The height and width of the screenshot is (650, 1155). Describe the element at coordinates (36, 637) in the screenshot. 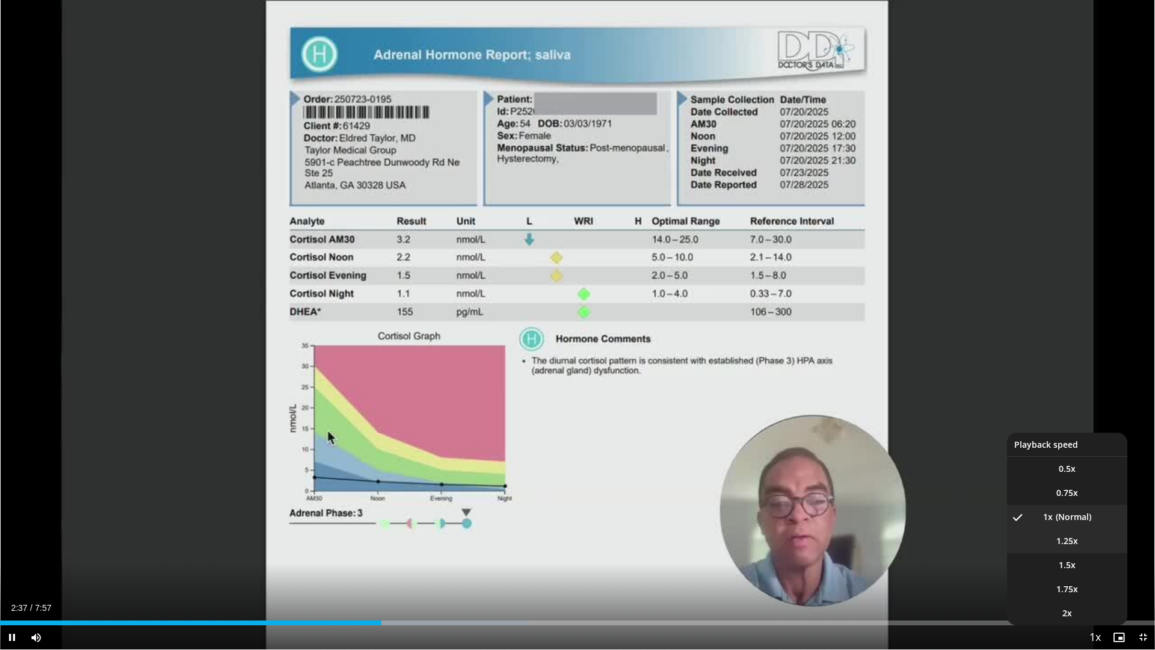

I see `button: Mute` at that location.